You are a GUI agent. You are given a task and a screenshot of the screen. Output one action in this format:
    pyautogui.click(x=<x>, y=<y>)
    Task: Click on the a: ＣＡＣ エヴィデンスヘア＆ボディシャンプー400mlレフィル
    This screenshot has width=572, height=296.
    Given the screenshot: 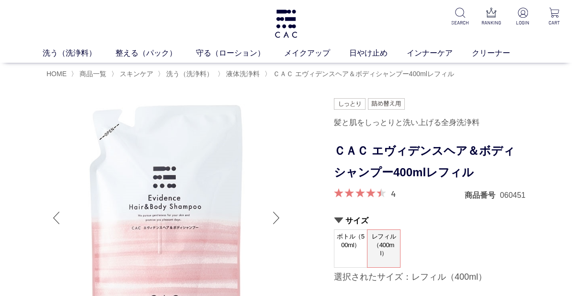 What is the action you would take?
    pyautogui.click(x=363, y=74)
    